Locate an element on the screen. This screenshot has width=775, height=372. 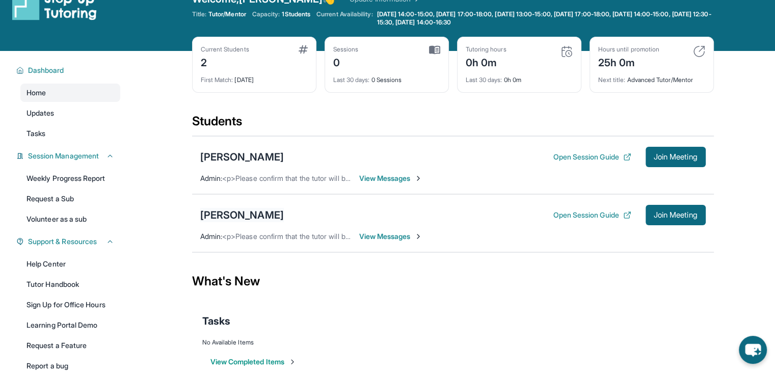
div: 2 is located at coordinates (225, 62).